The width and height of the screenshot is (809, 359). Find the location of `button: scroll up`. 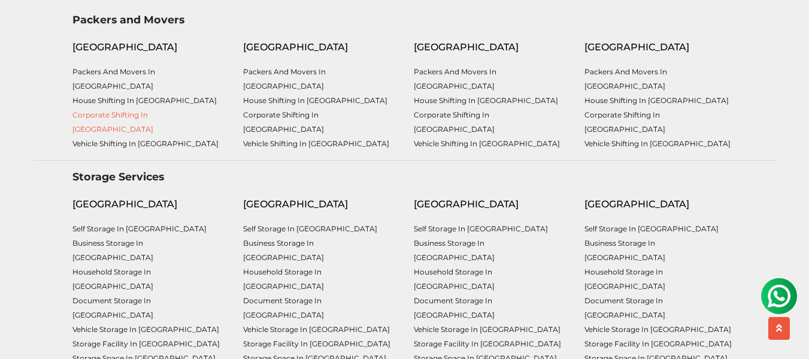

button: scroll up is located at coordinates (779, 328).